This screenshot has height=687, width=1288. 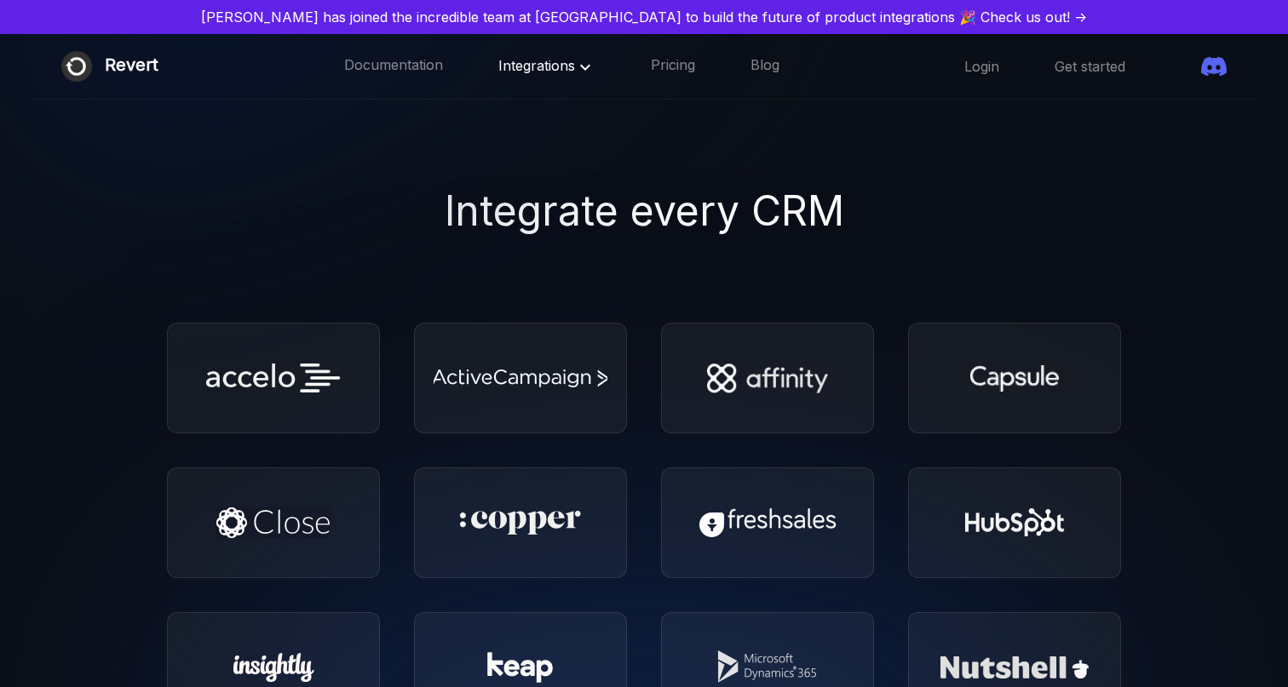 What do you see at coordinates (521, 378) in the screenshot?
I see `img: Active Campaign` at bounding box center [521, 378].